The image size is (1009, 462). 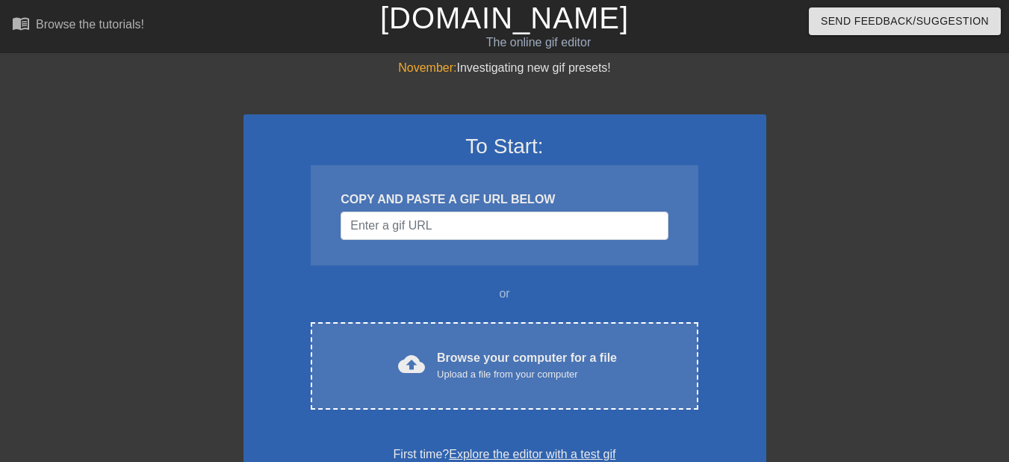 I want to click on h3: To Start:, so click(x=505, y=146).